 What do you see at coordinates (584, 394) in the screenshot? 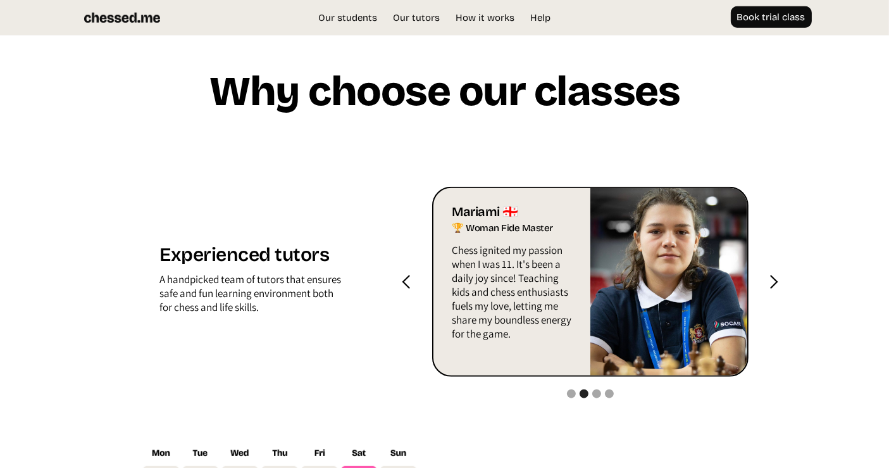
I see `div: Show slide 2 of 4` at bounding box center [584, 394].